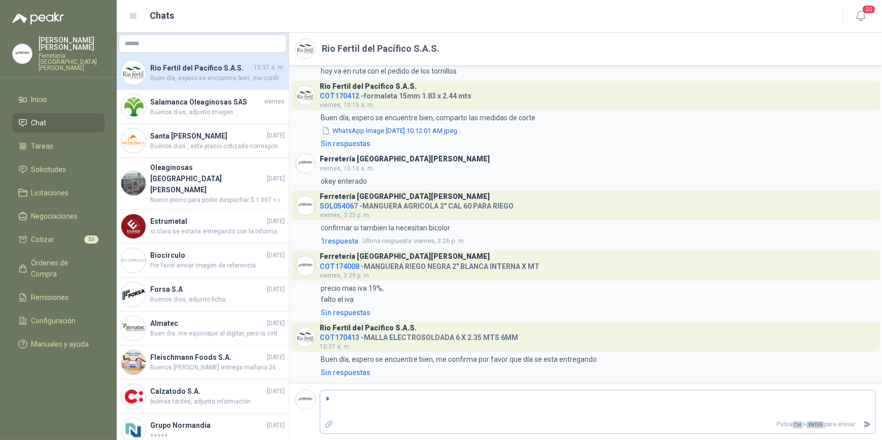 The image size is (882, 440). What do you see at coordinates (345, 276) in the screenshot?
I see `span: viernes, 3:29 p. m.` at bounding box center [345, 276].